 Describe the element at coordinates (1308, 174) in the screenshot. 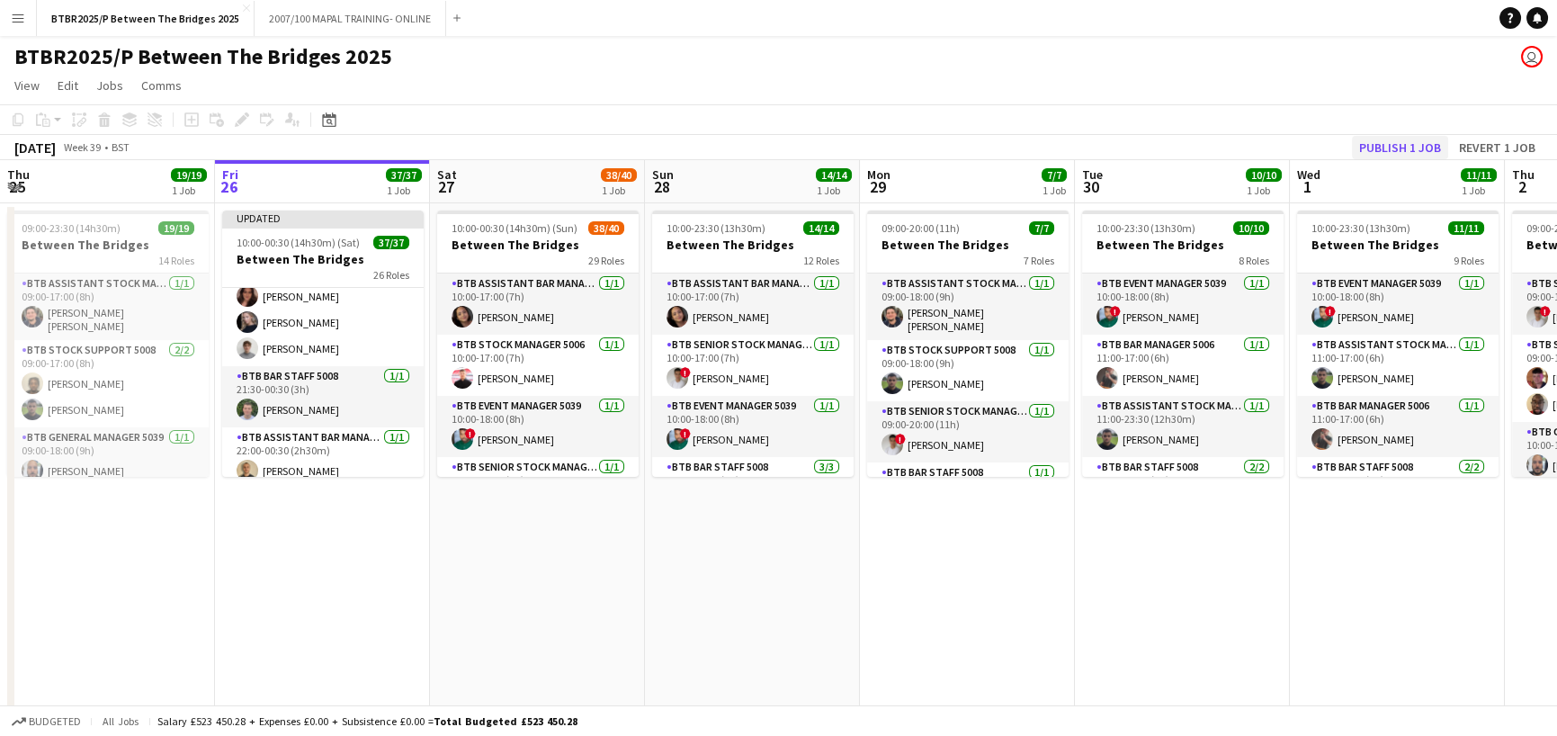

I see `span: Wed` at that location.